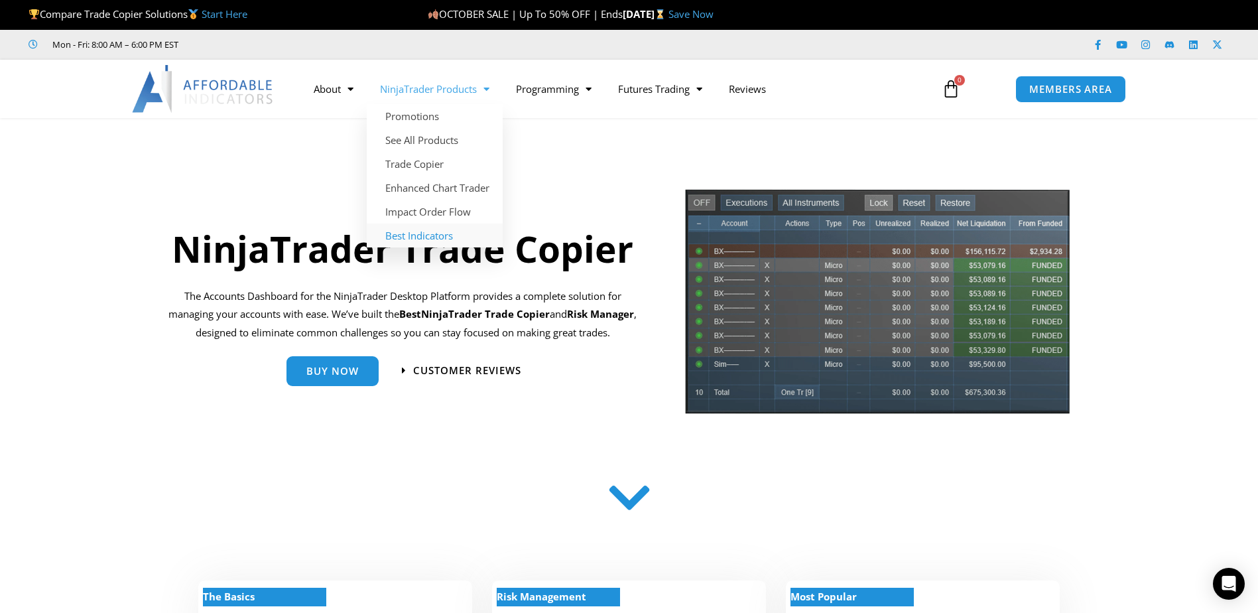 This screenshot has width=1258, height=613. Describe the element at coordinates (951, 89) in the screenshot. I see `a: 0` at that location.